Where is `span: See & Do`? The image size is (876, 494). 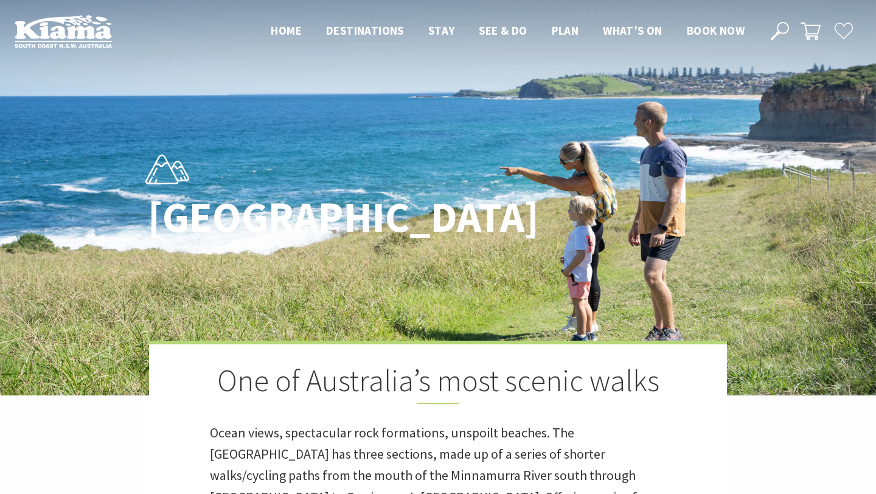 span: See & Do is located at coordinates (502, 30).